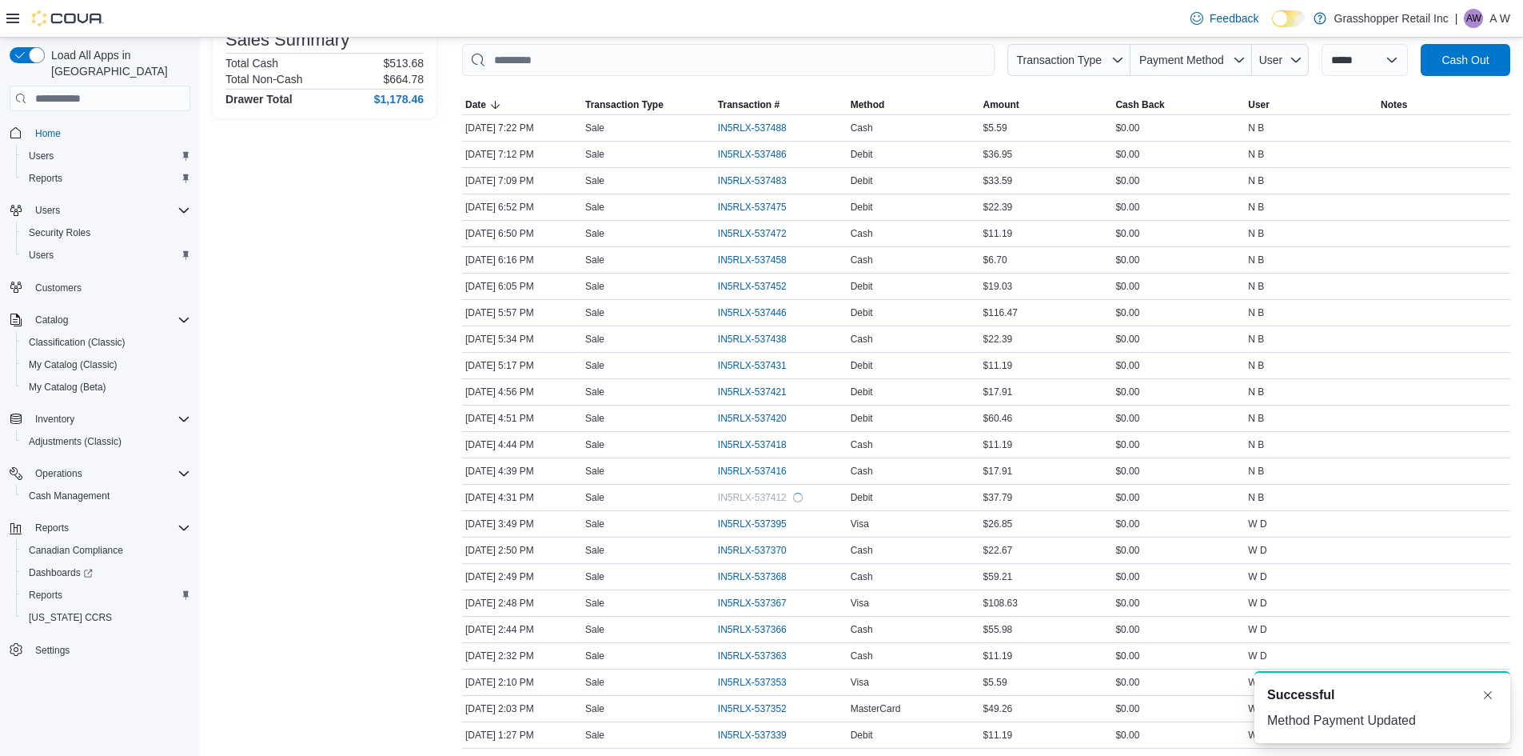 The height and width of the screenshot is (756, 1523). Describe the element at coordinates (1047, 105) in the screenshot. I see `button: Amount` at that location.